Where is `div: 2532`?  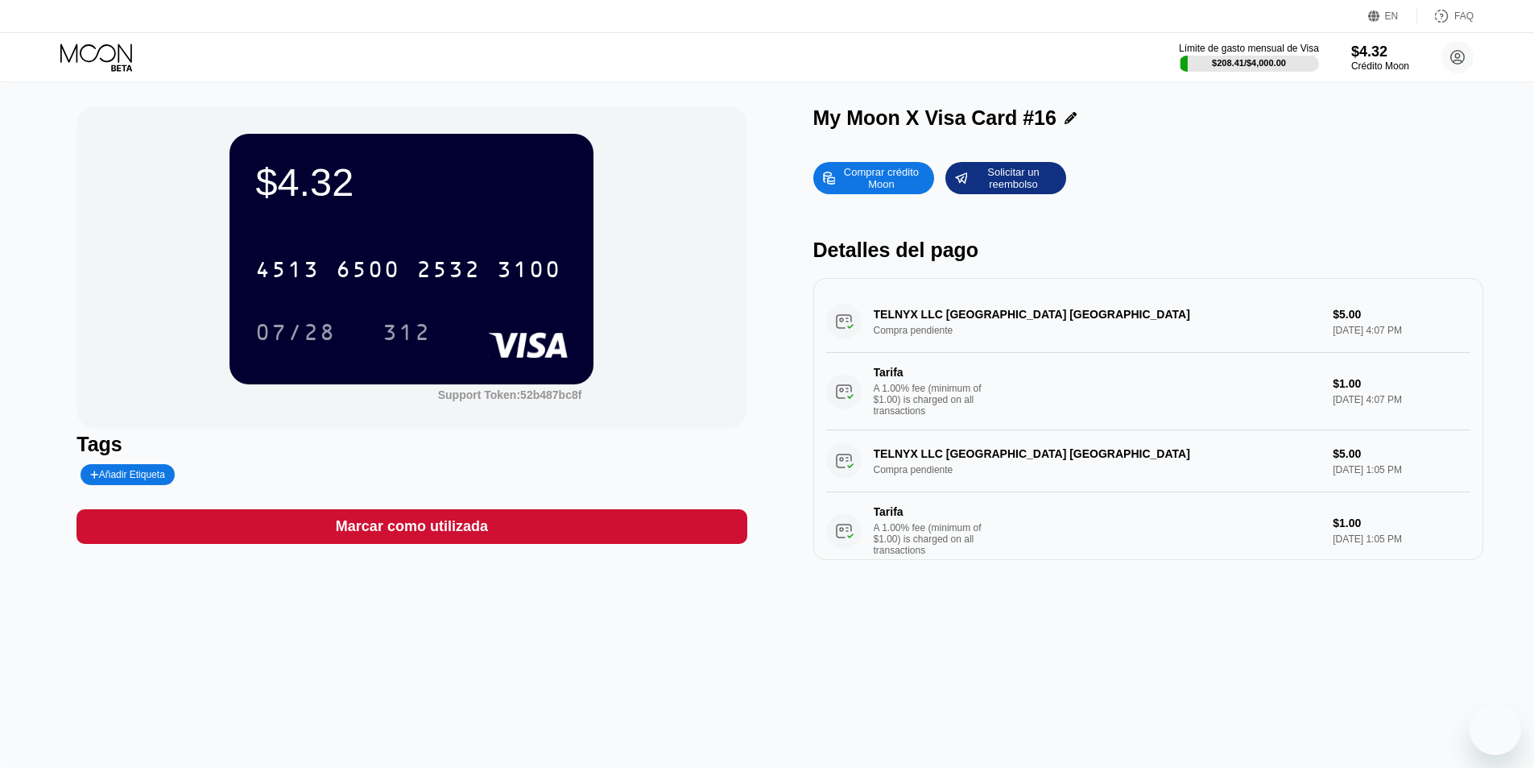
div: 2532 is located at coordinates (449, 271).